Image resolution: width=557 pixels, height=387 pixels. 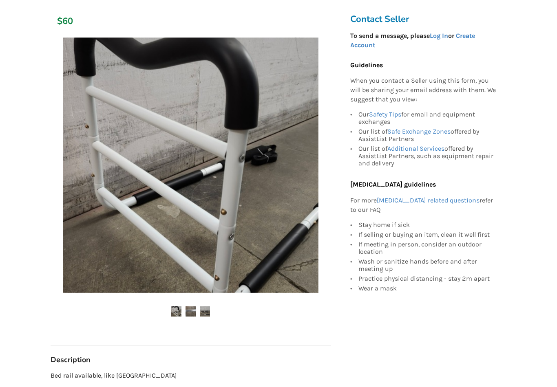 I want to click on p: For more refer to our FAQ, so click(x=423, y=205).